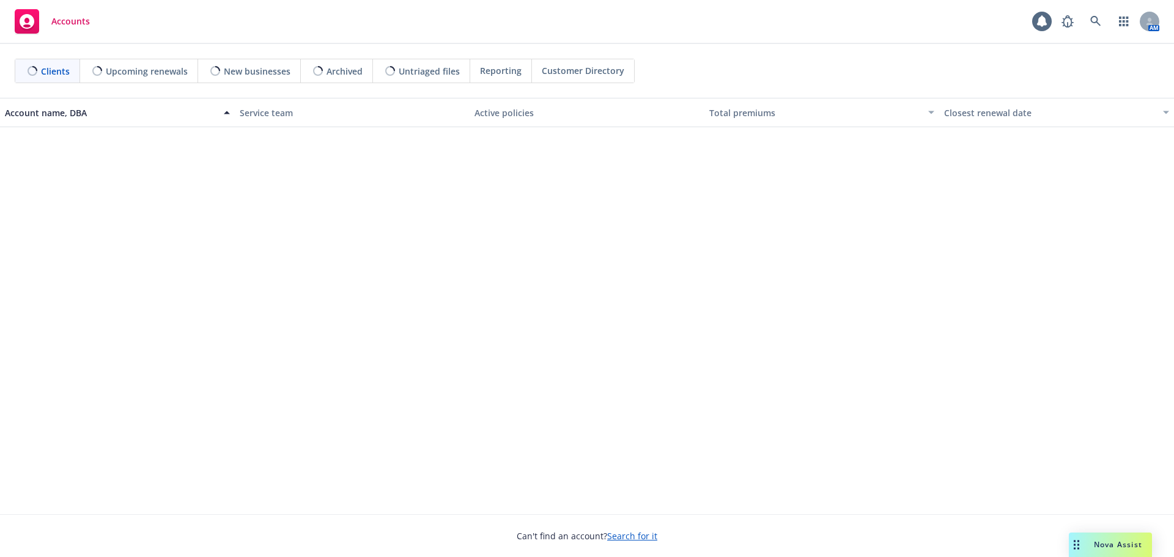 The height and width of the screenshot is (557, 1174). What do you see at coordinates (147, 71) in the screenshot?
I see `span: Upcoming renewals` at bounding box center [147, 71].